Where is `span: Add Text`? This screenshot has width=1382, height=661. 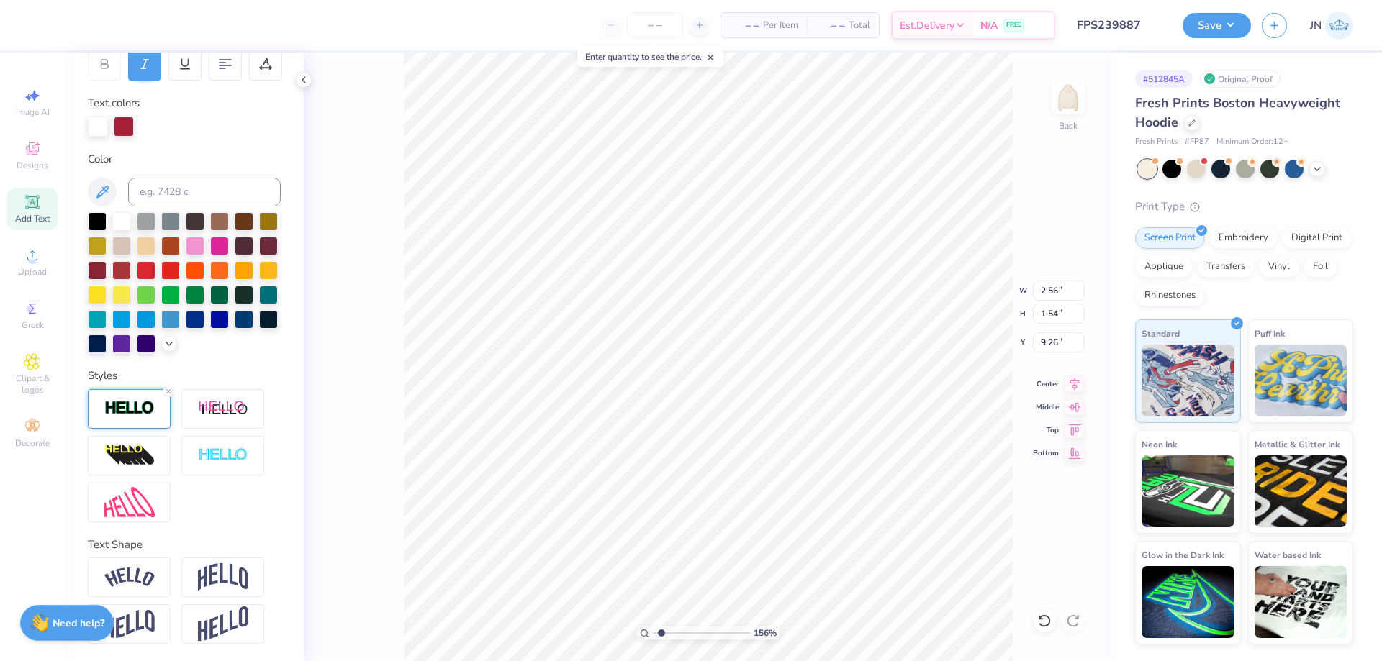
span: Add Text is located at coordinates (32, 219).